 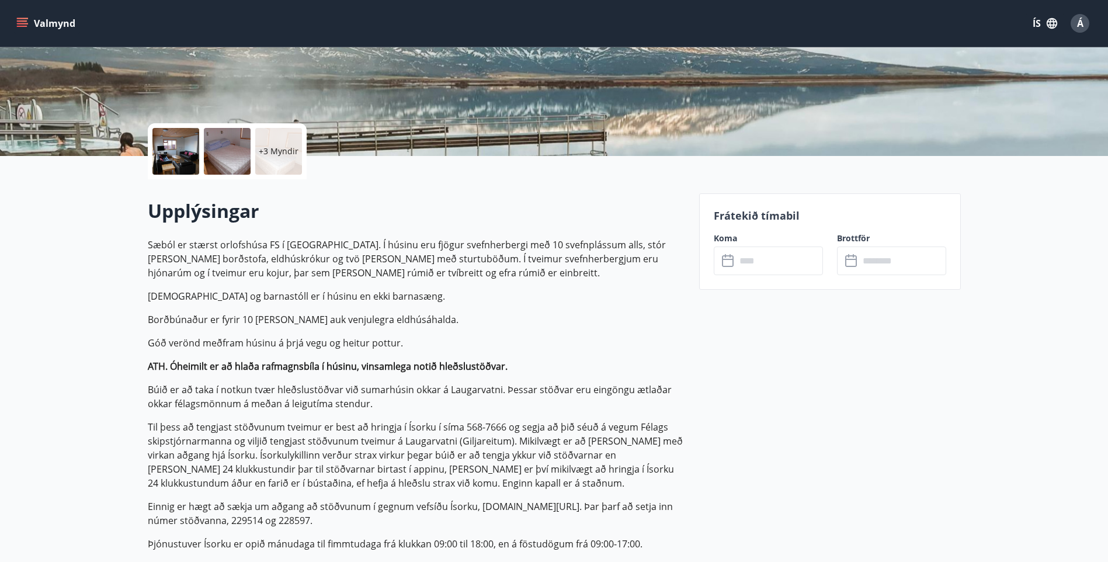 I want to click on label: Brottför, so click(x=891, y=238).